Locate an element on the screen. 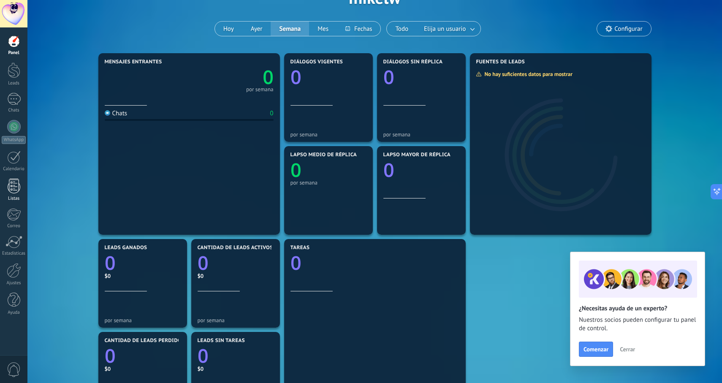 This screenshot has width=722, height=383. div: Leads is located at coordinates (14, 83).